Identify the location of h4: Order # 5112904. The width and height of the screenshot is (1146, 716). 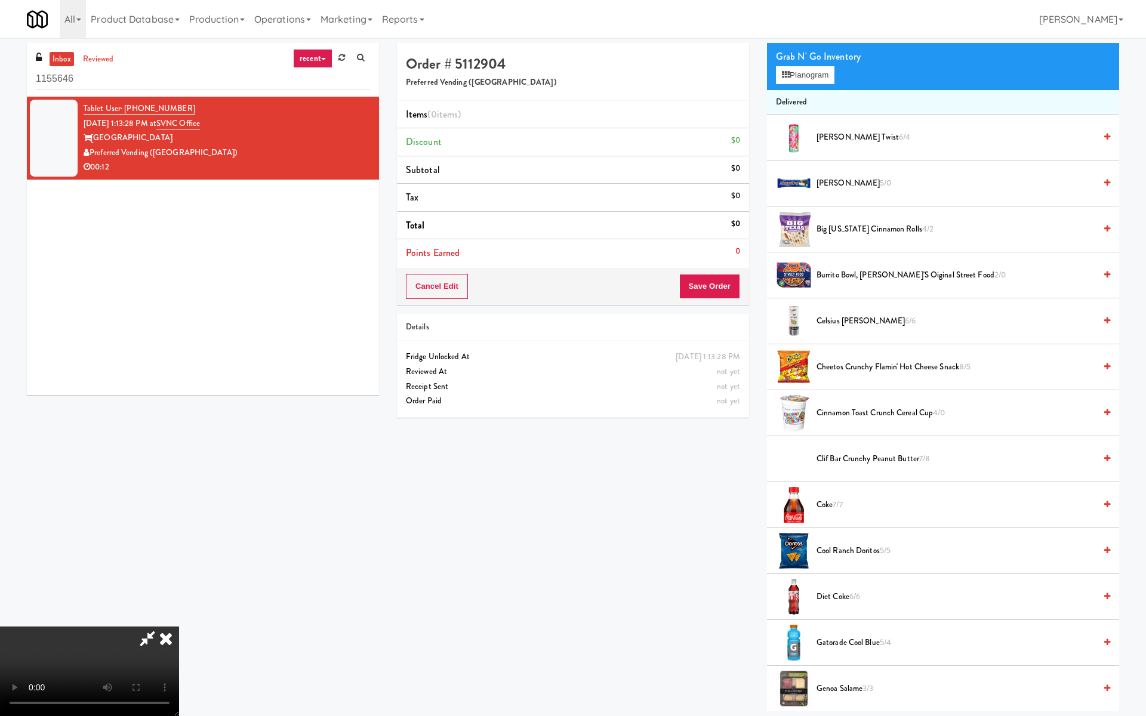
(573, 64).